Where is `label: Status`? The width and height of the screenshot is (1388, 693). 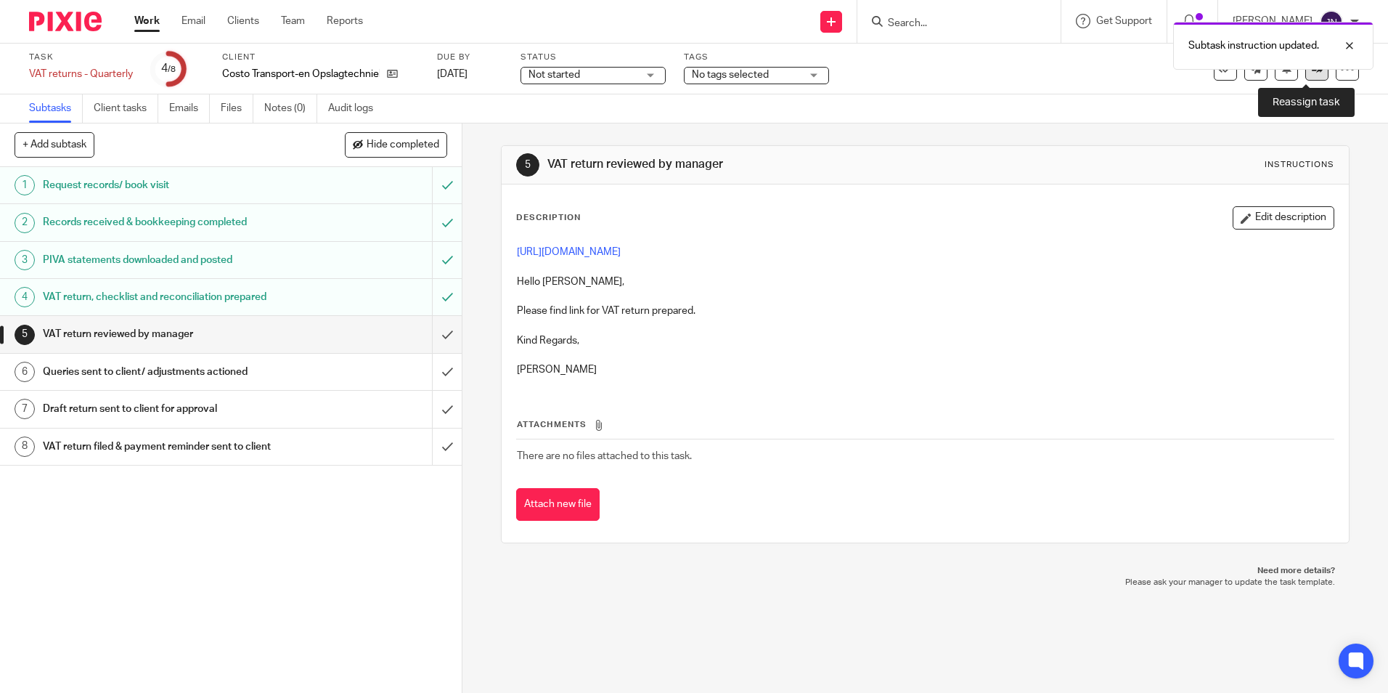 label: Status is located at coordinates (593, 57).